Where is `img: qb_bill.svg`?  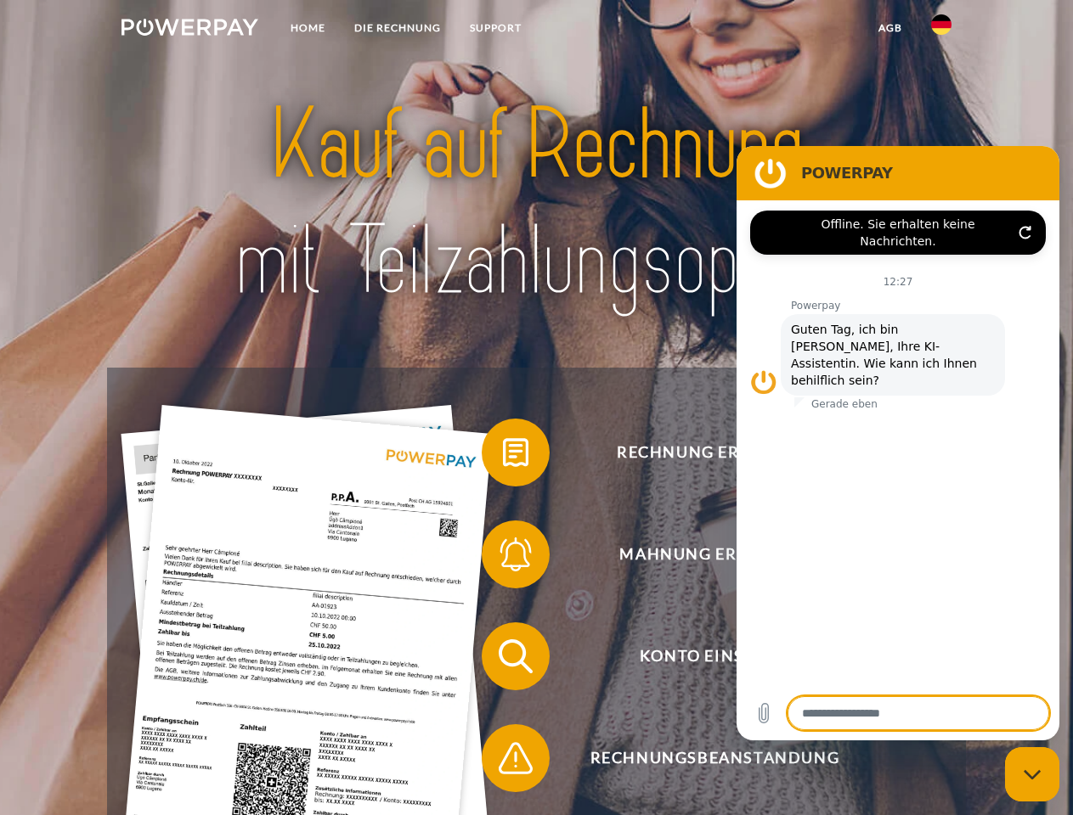
img: qb_bill.svg is located at coordinates (515, 453).